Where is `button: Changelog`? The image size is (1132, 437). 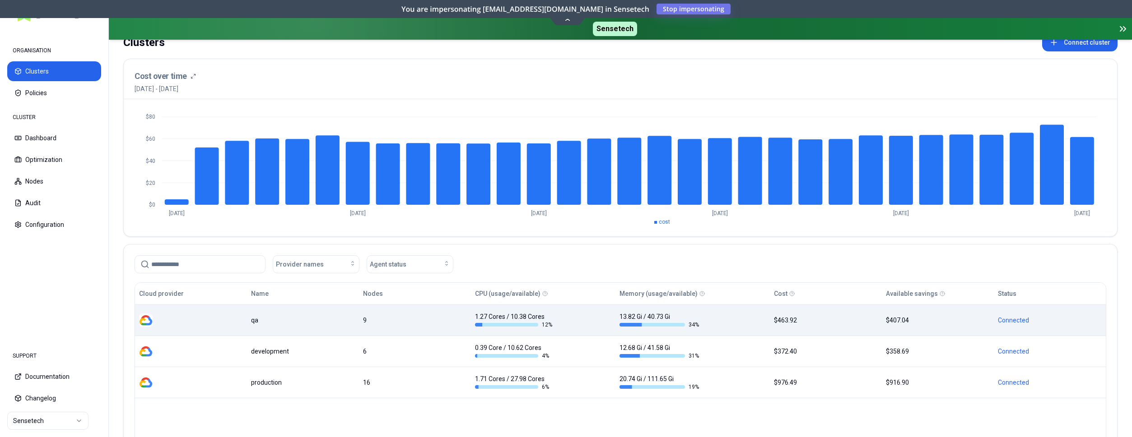 button: Changelog is located at coordinates (54, 399).